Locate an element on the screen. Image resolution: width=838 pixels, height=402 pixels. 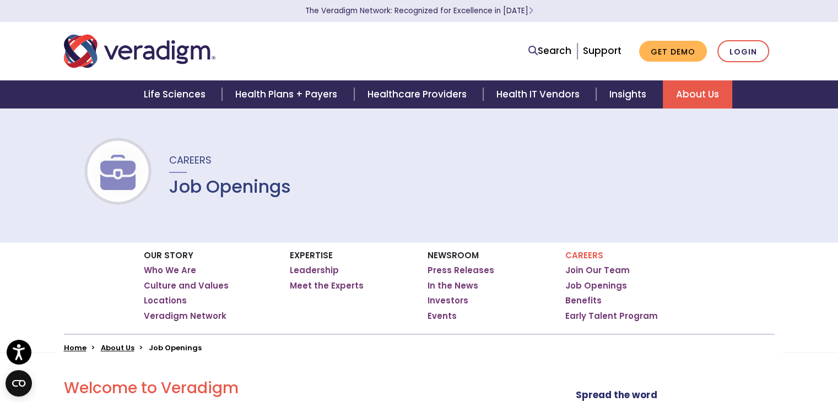
h2: Welcome to Veradigm is located at coordinates (289, 389).